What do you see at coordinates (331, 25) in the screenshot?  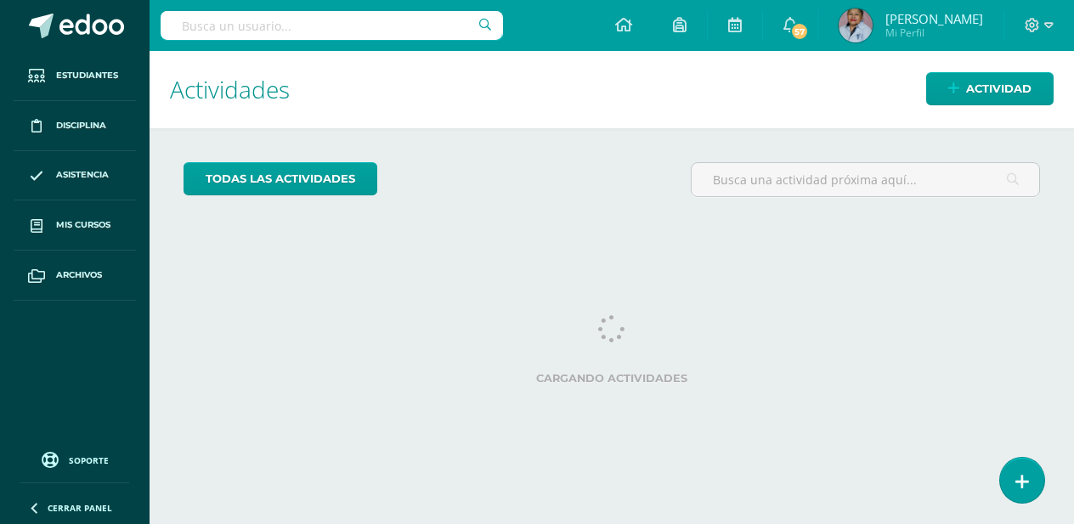 I see `input: Busca un usuario...` at bounding box center [331, 25].